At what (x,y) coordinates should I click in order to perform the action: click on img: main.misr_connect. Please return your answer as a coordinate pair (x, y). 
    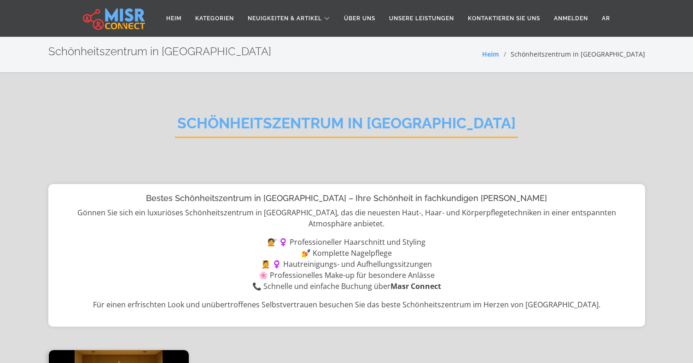
    Looking at the image, I should click on (114, 18).